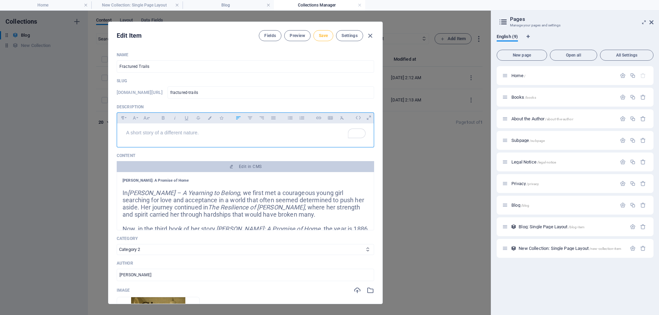 The width and height of the screenshot is (659, 315). What do you see at coordinates (571, 248) in the screenshot?
I see `div: New Collection: Single Page Layout/new-collection-item` at bounding box center [571, 248].